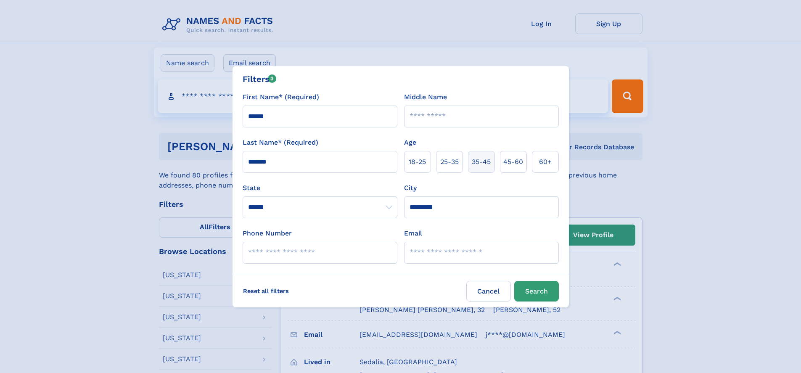 This screenshot has width=801, height=373. What do you see at coordinates (410, 188) in the screenshot?
I see `label: City` at bounding box center [410, 188].